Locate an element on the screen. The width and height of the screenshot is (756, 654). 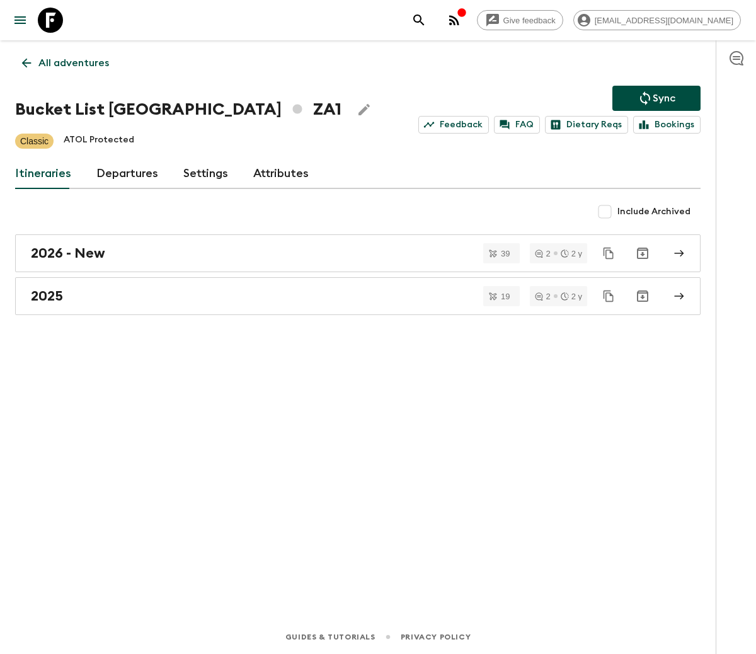
a: 2025 is located at coordinates (358, 296).